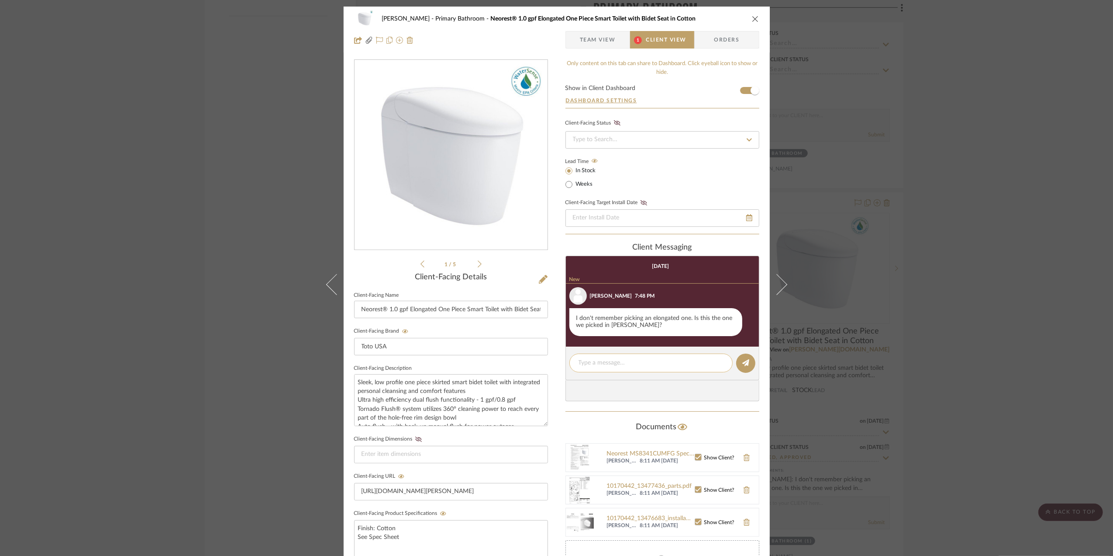  I want to click on input: Enter Client-Facing Item Name, so click(451, 309).